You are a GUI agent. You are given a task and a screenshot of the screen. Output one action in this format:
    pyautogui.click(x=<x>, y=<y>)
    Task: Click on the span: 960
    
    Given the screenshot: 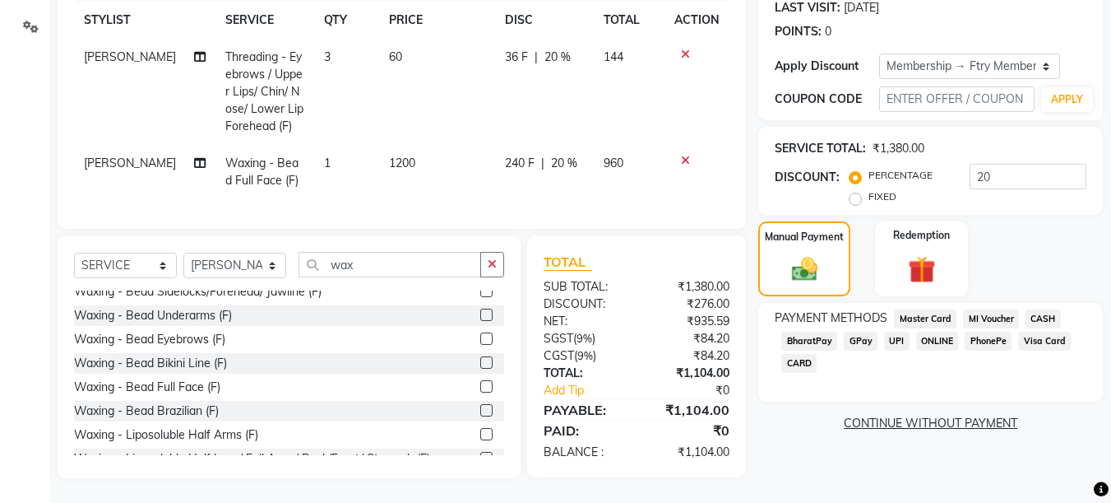 What is the action you would take?
    pyautogui.click(x=614, y=163)
    